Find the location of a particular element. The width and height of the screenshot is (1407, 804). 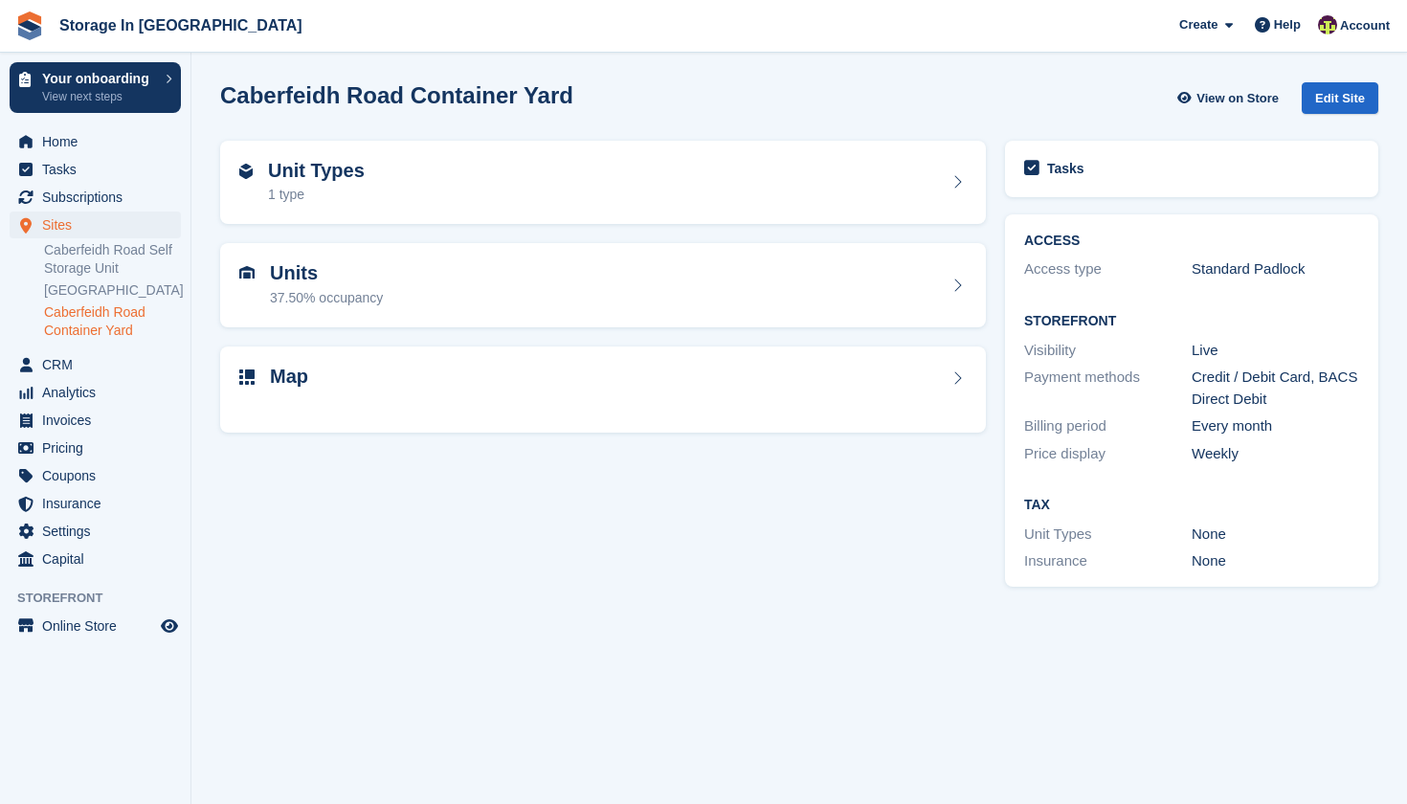

span: Capital is located at coordinates (100, 559).